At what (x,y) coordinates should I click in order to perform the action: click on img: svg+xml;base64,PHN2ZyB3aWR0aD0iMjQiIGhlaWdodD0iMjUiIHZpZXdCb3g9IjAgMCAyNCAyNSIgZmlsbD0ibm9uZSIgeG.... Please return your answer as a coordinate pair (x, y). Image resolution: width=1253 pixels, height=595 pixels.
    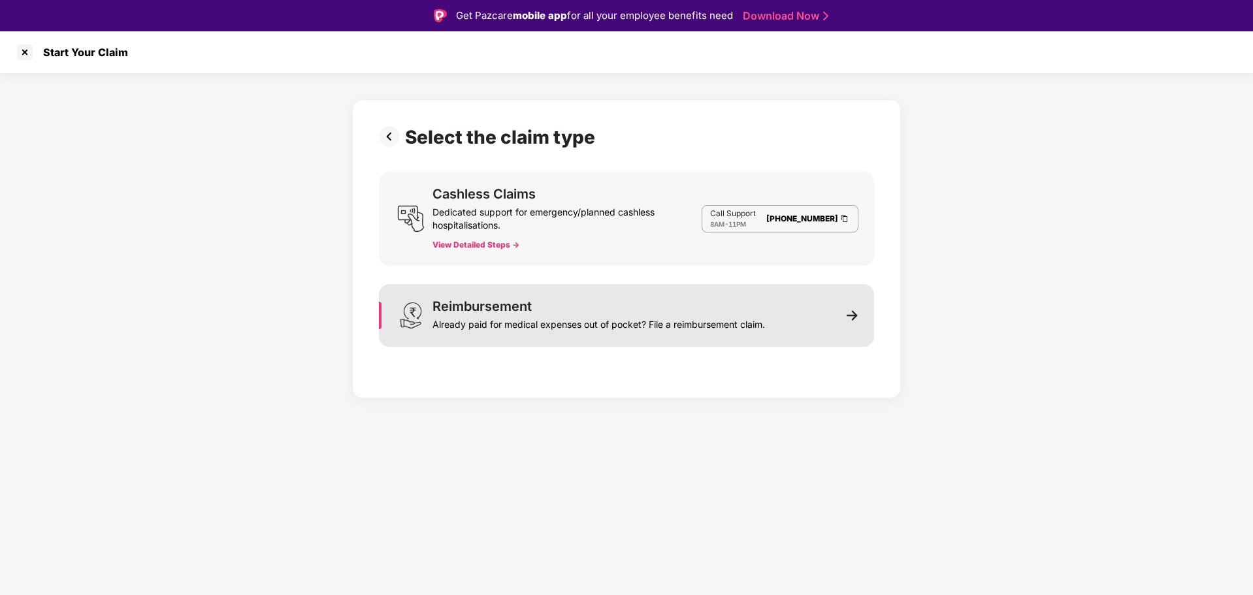
    Looking at the image, I should click on (411, 219).